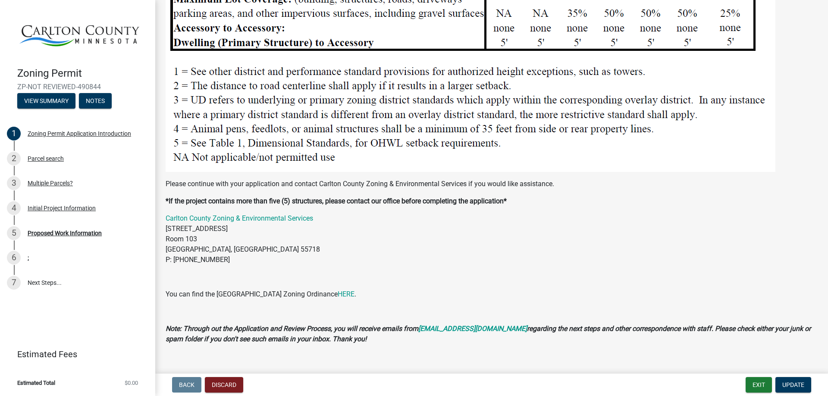 The image size is (828, 396). I want to click on button: Discard, so click(224, 385).